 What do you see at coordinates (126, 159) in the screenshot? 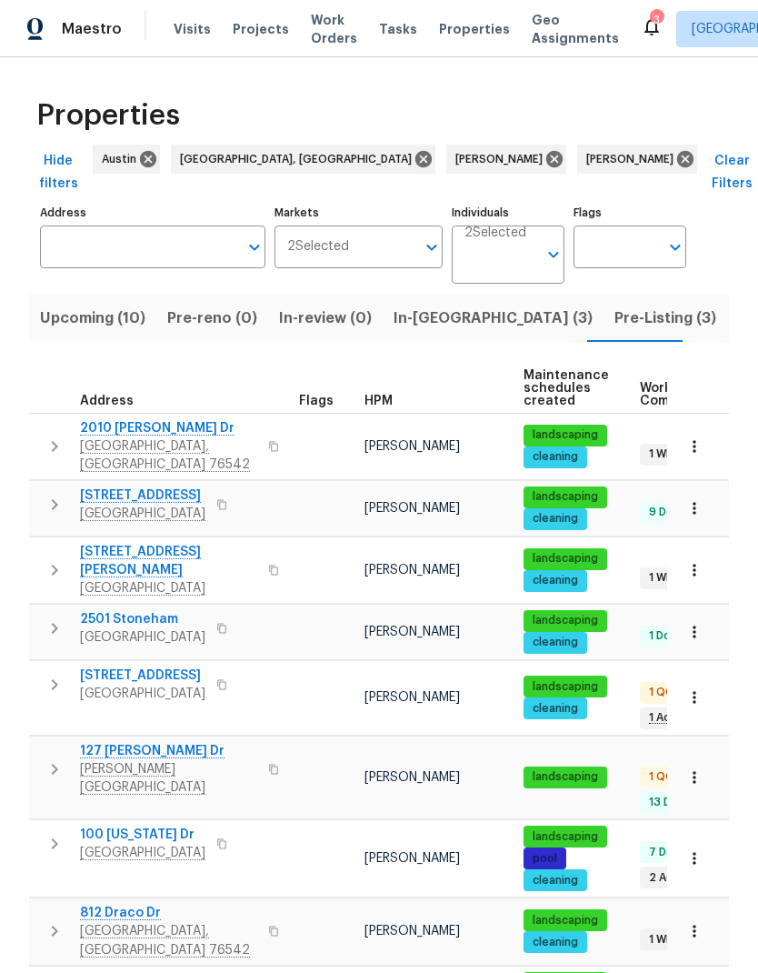
I see `div: Austin` at bounding box center [126, 159].